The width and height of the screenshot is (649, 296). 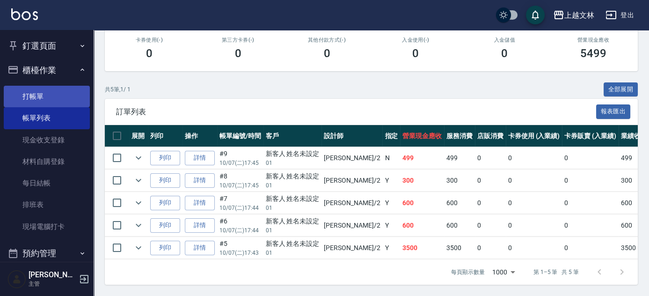 I want to click on h2: 營業現金應收, so click(x=593, y=40).